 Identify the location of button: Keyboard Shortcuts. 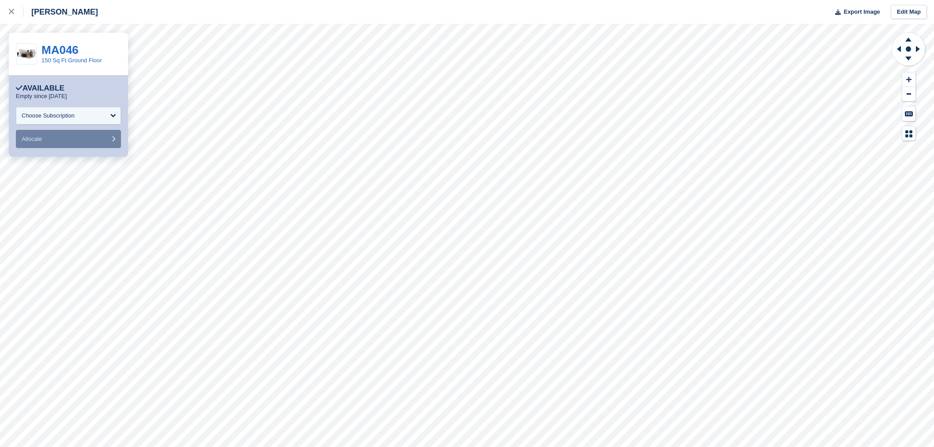
(909, 113).